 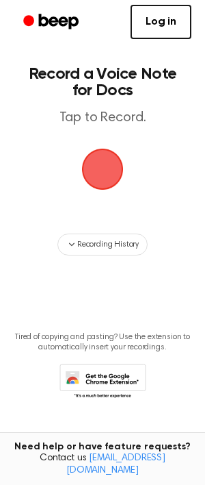 I want to click on button: Beep Logo, so click(x=103, y=169).